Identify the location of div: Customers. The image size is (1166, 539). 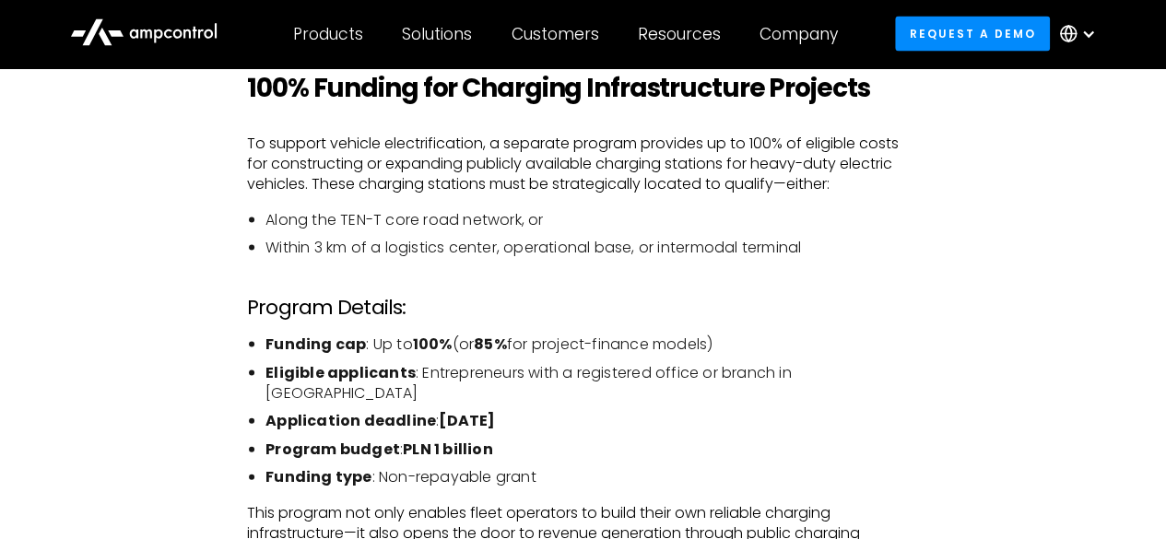
(555, 34).